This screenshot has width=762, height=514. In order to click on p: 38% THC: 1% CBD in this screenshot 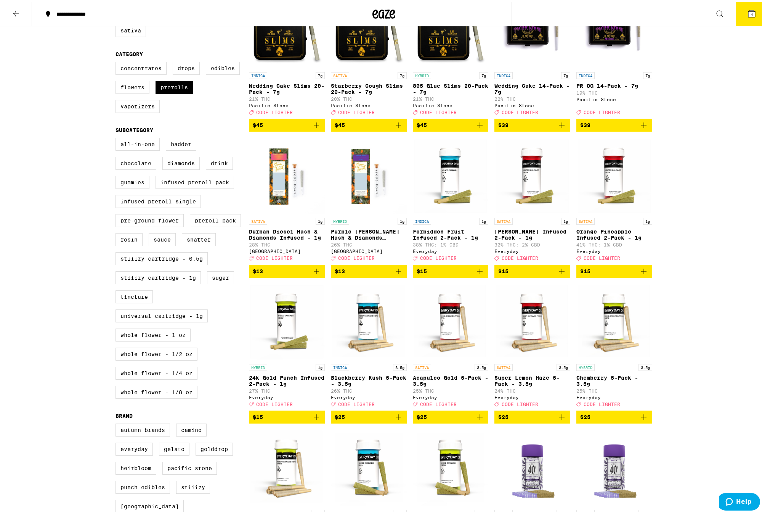, I will do `click(451, 243)`.